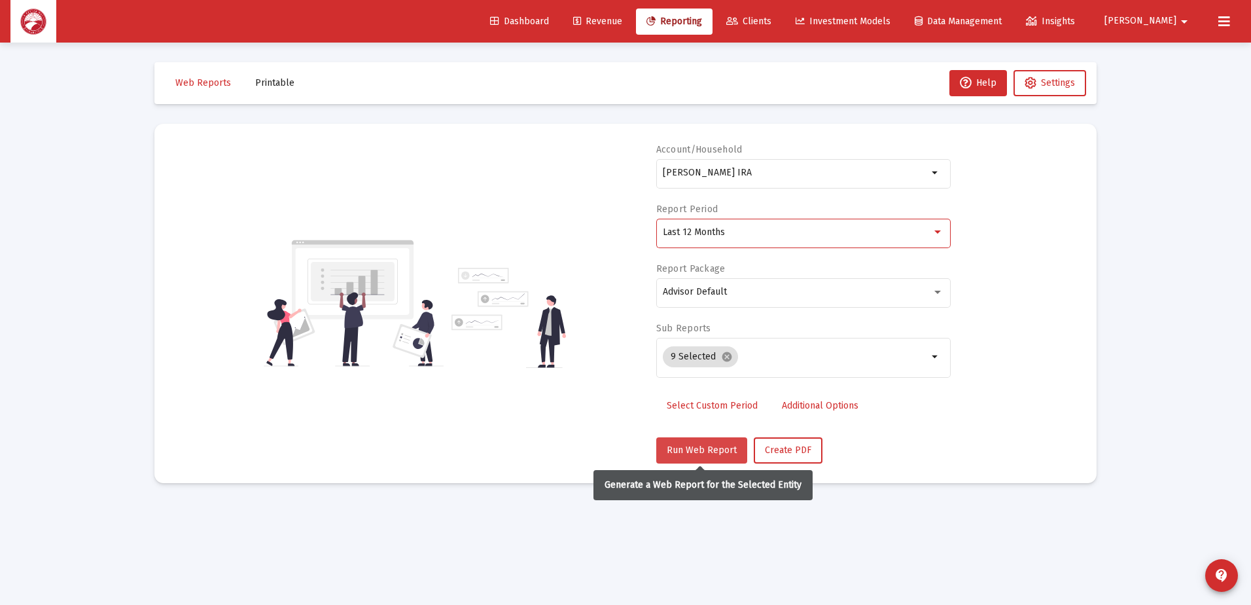 The width and height of the screenshot is (1251, 605). What do you see at coordinates (820, 405) in the screenshot?
I see `span: Additional Options` at bounding box center [820, 405].